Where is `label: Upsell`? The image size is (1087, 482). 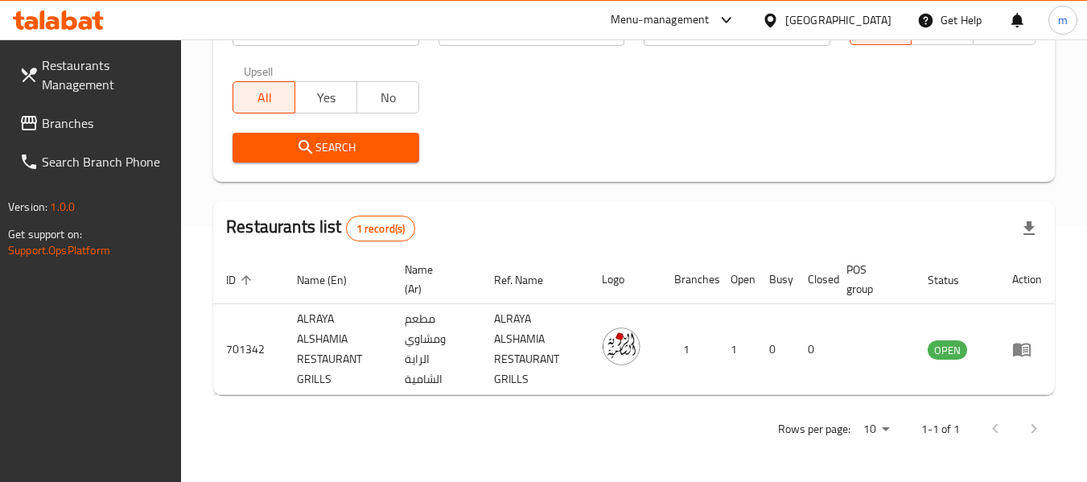
label: Upsell is located at coordinates (258, 71).